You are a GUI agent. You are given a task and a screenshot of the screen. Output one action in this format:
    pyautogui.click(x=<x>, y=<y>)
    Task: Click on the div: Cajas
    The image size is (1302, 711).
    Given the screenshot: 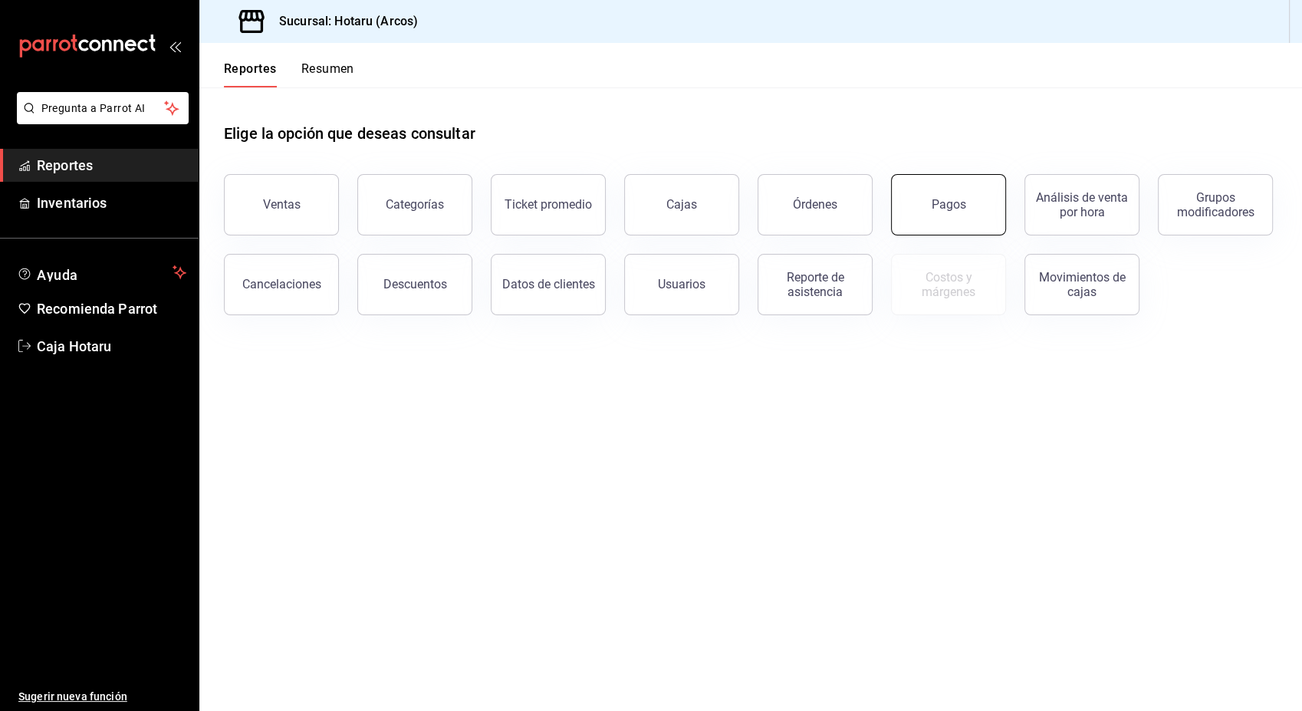 What is the action you would take?
    pyautogui.click(x=682, y=204)
    